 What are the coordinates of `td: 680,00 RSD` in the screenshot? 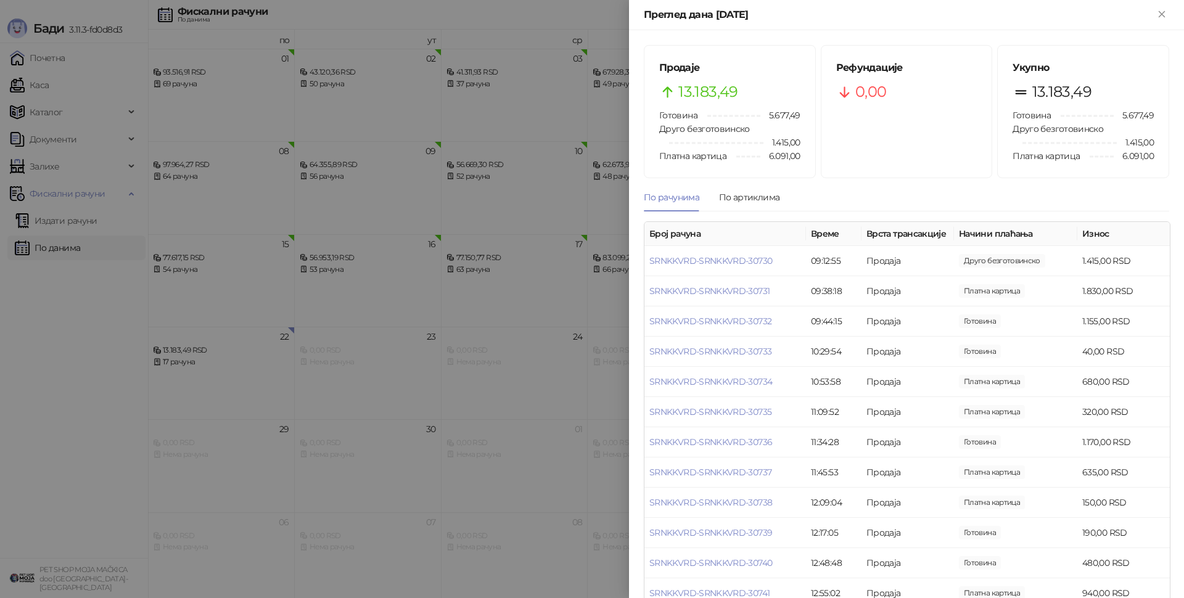 It's located at (1124, 382).